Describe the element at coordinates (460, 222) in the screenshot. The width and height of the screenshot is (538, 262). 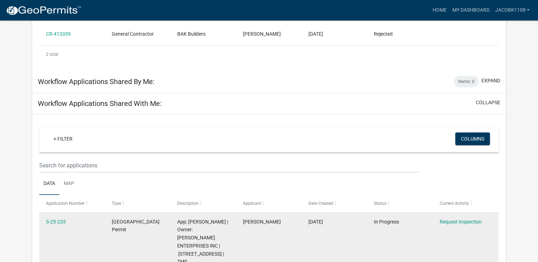
I see `a: Request Inspection` at that location.